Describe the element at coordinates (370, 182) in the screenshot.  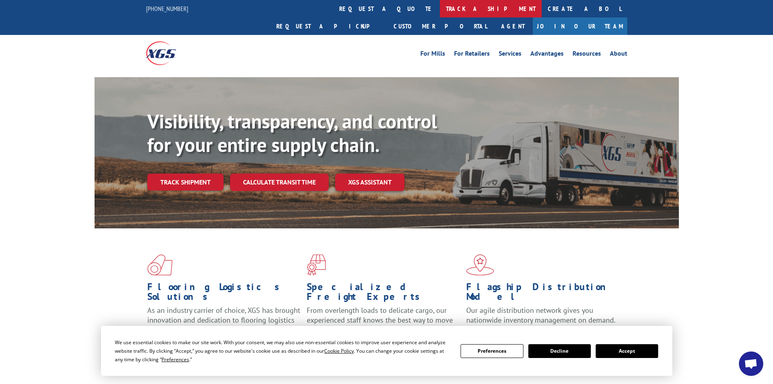
I see `a: XGS ASSISTANT` at that location.